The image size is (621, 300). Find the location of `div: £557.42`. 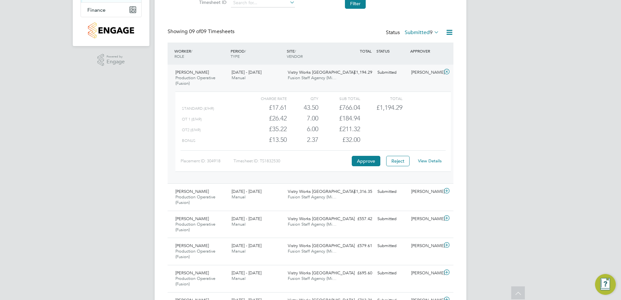

div: £557.42 is located at coordinates (358, 219).